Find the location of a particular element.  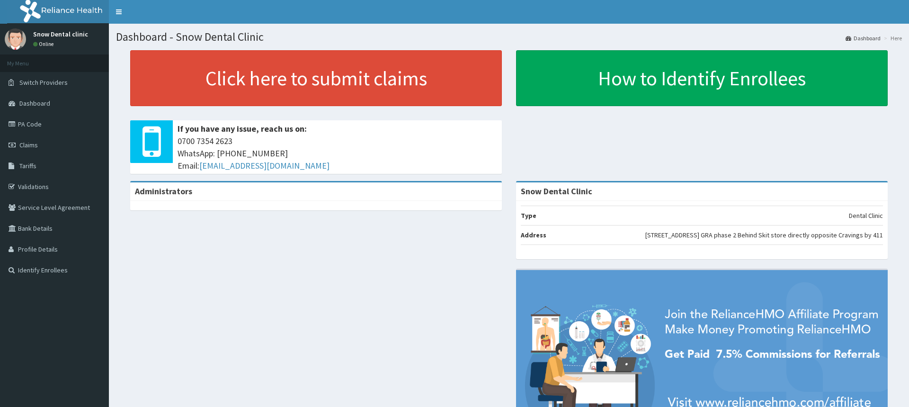

b: If you have any issue, reach us on: is located at coordinates (242, 128).